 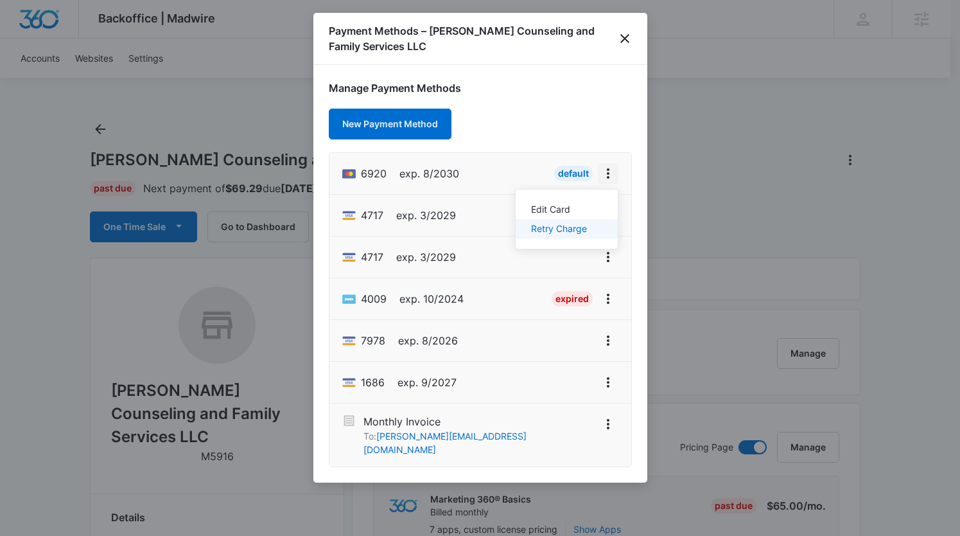 I want to click on span: exp. 8/2026, so click(x=428, y=340).